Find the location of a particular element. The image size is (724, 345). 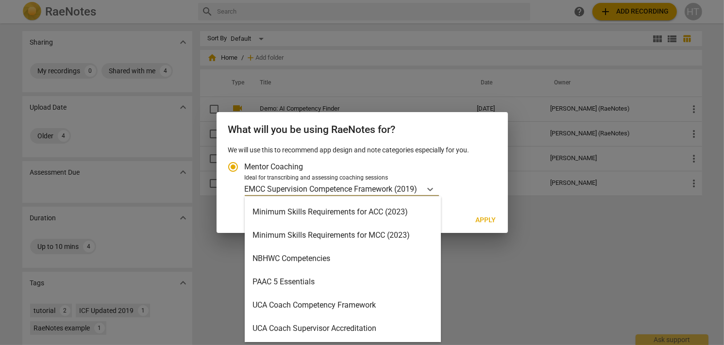

div: PAAC 5 Essentials is located at coordinates (343, 282).